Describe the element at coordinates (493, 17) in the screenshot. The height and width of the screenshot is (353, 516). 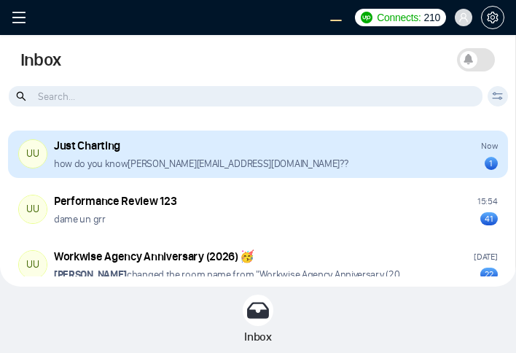
I see `a: setting` at that location.